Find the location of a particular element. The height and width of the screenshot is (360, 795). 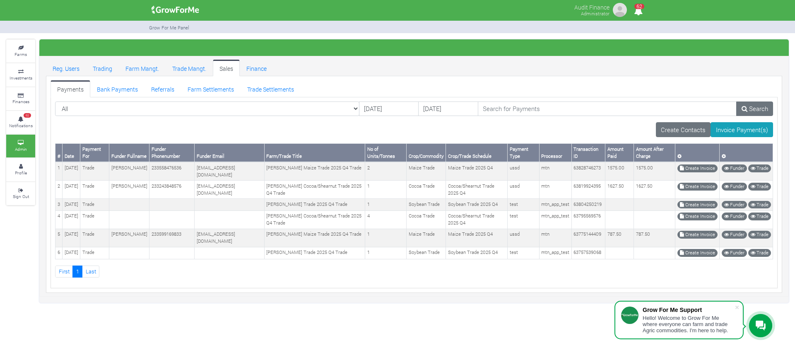

td: 1627.50 is located at coordinates (655, 190).